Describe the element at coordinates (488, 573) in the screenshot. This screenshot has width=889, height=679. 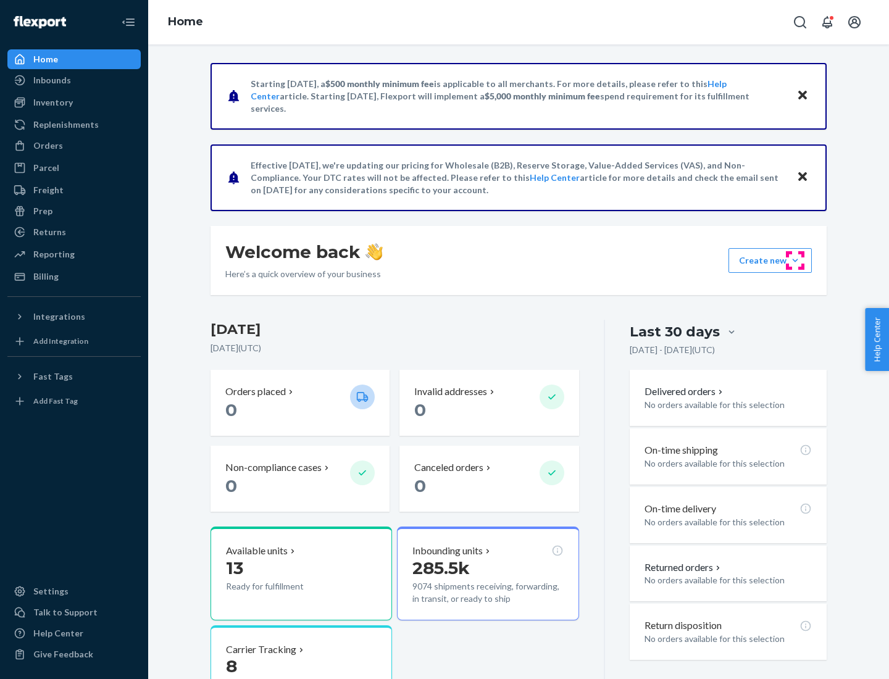
I see `button: Inbounding units285.5k9074 shipments receiving, forwarding, in transit, or ready to ship` at that location.